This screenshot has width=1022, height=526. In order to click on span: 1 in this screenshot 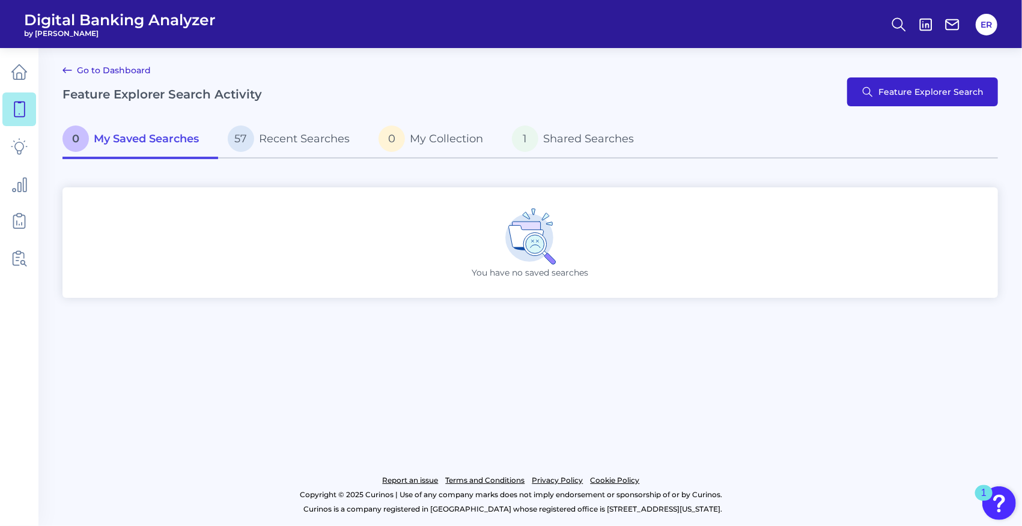, I will do `click(525, 139)`.